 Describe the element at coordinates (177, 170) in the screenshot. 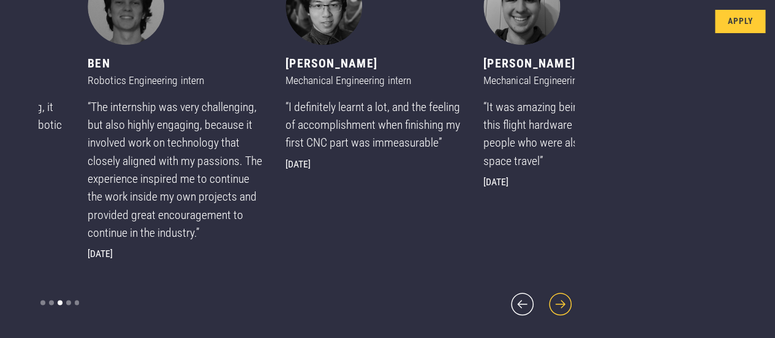

I see `div: “The internship was very challenging, but also highly engaging, because it involved work on techn...` at that location.